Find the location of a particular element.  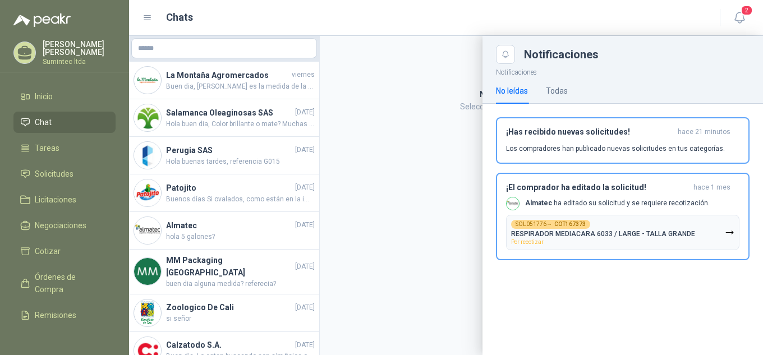

a: Órdenes de Compra is located at coordinates (65, 283).